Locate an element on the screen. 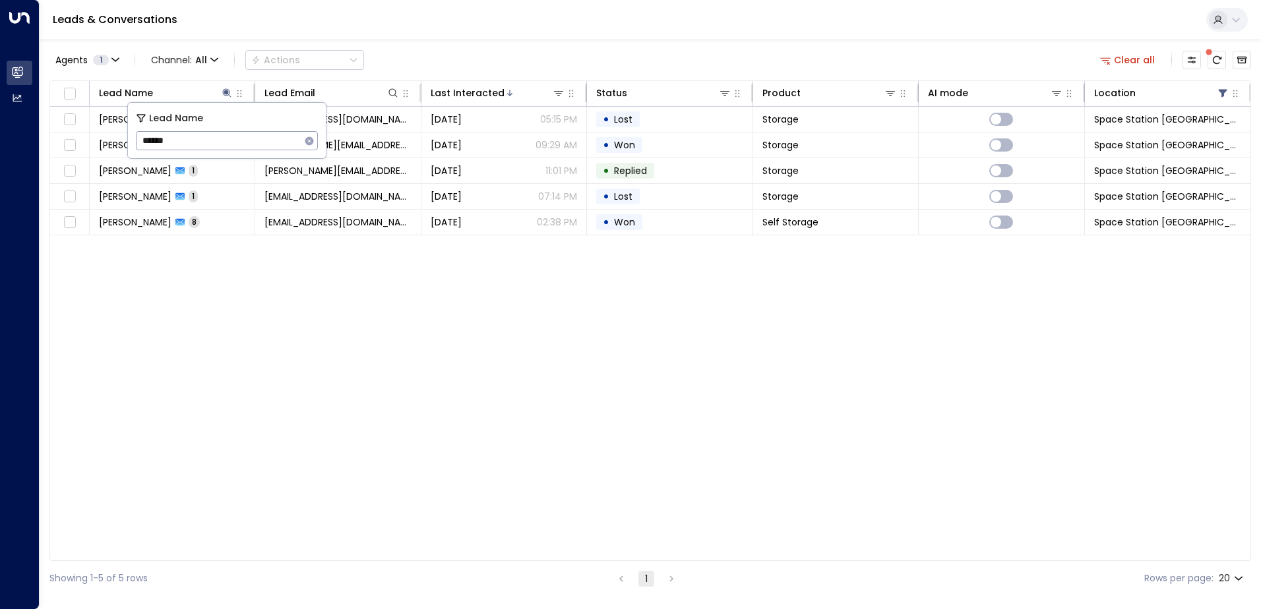  span: Agents is located at coordinates (71, 60).